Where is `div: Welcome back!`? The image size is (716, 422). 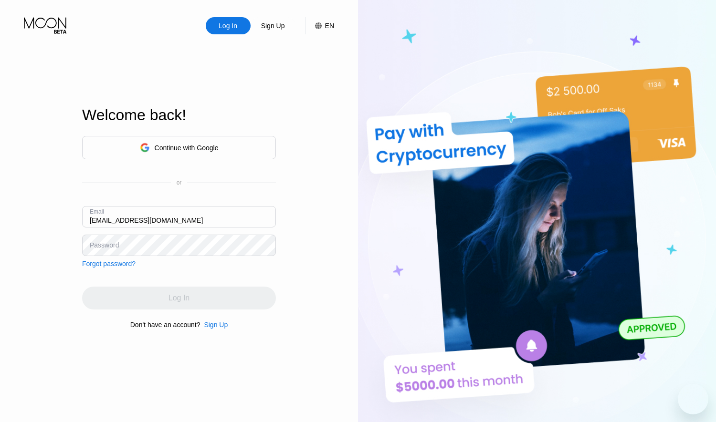 div: Welcome back! is located at coordinates (179, 115).